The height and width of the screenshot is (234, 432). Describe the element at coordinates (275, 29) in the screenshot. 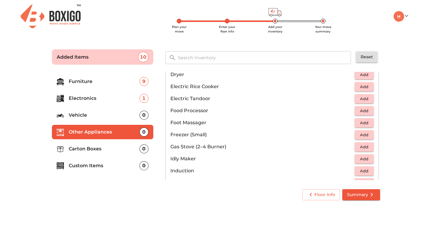

I see `span: Add your inventory` at that location.